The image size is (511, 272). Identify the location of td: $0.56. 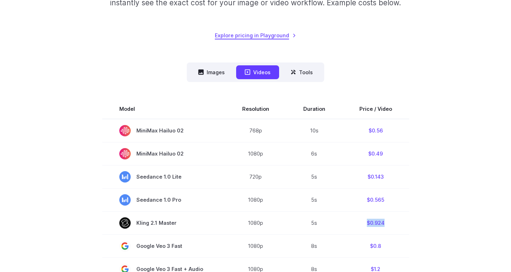
(376, 131).